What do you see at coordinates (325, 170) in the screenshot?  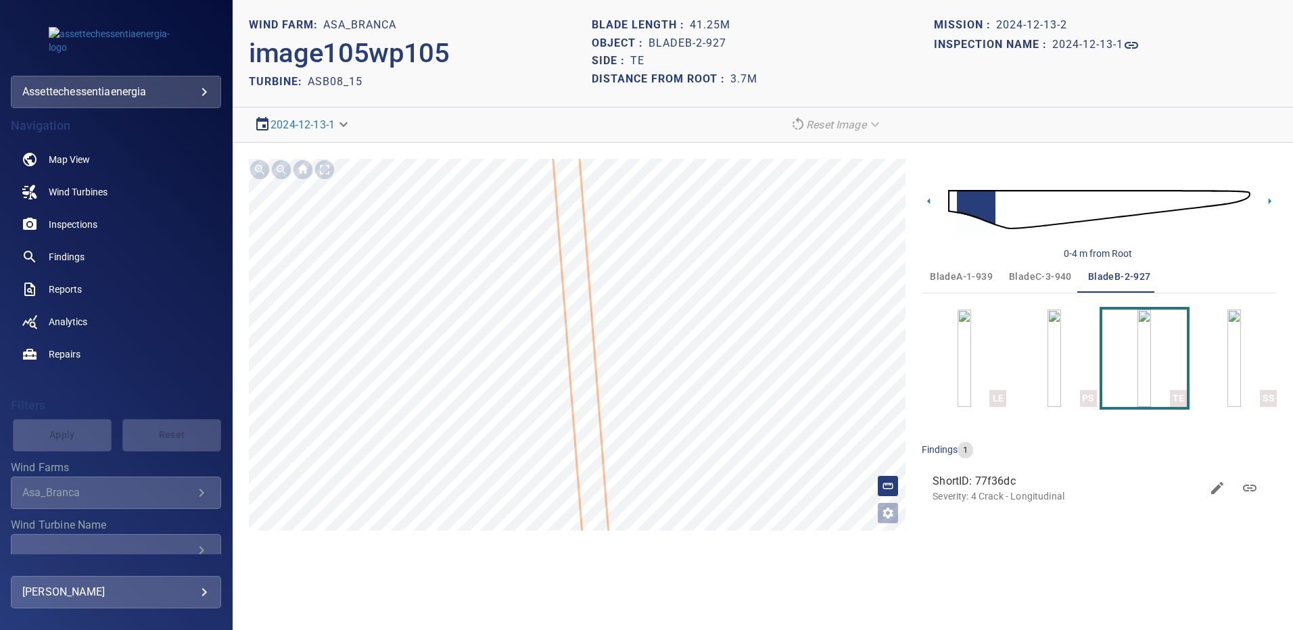 I see `div: Toggle full page` at bounding box center [325, 170].